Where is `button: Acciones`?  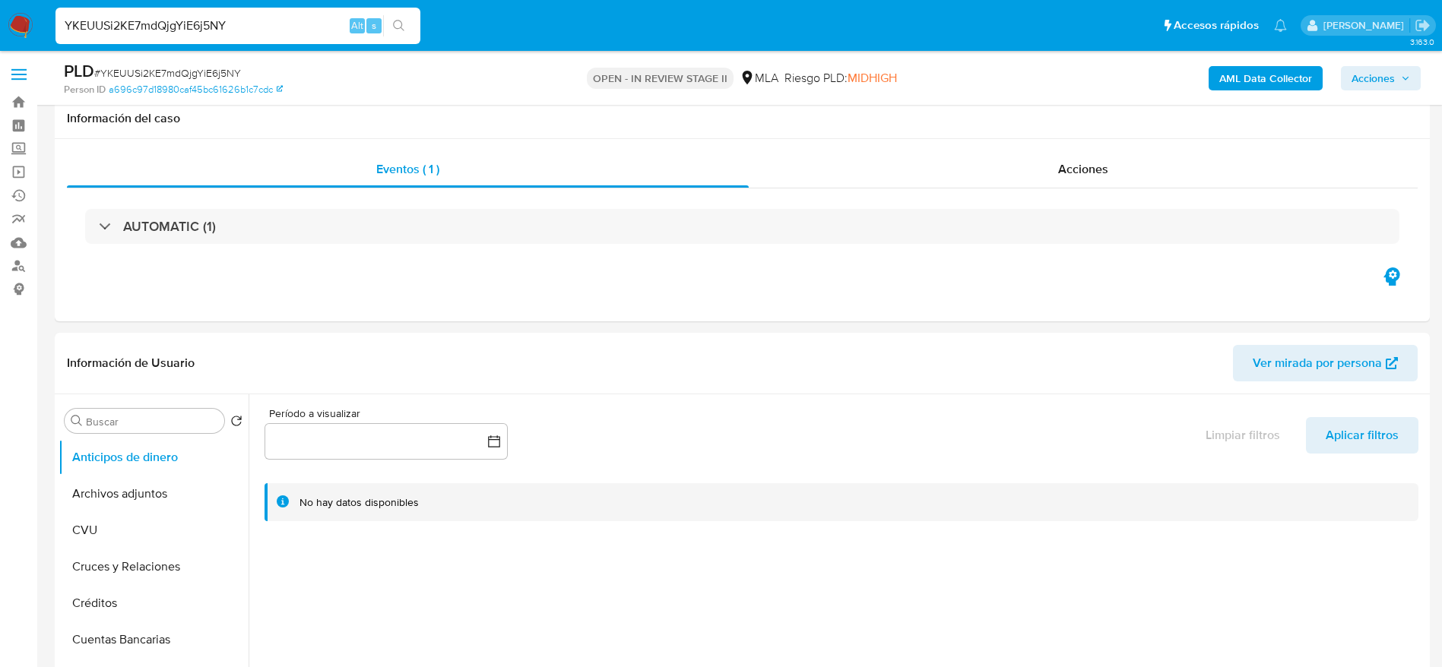
button: Acciones is located at coordinates (1380, 78).